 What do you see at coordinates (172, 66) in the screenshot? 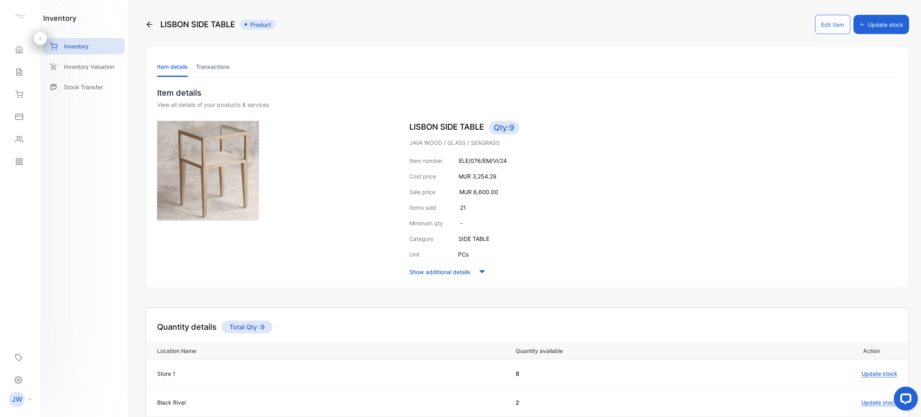
I see `li: Item details` at bounding box center [172, 66].